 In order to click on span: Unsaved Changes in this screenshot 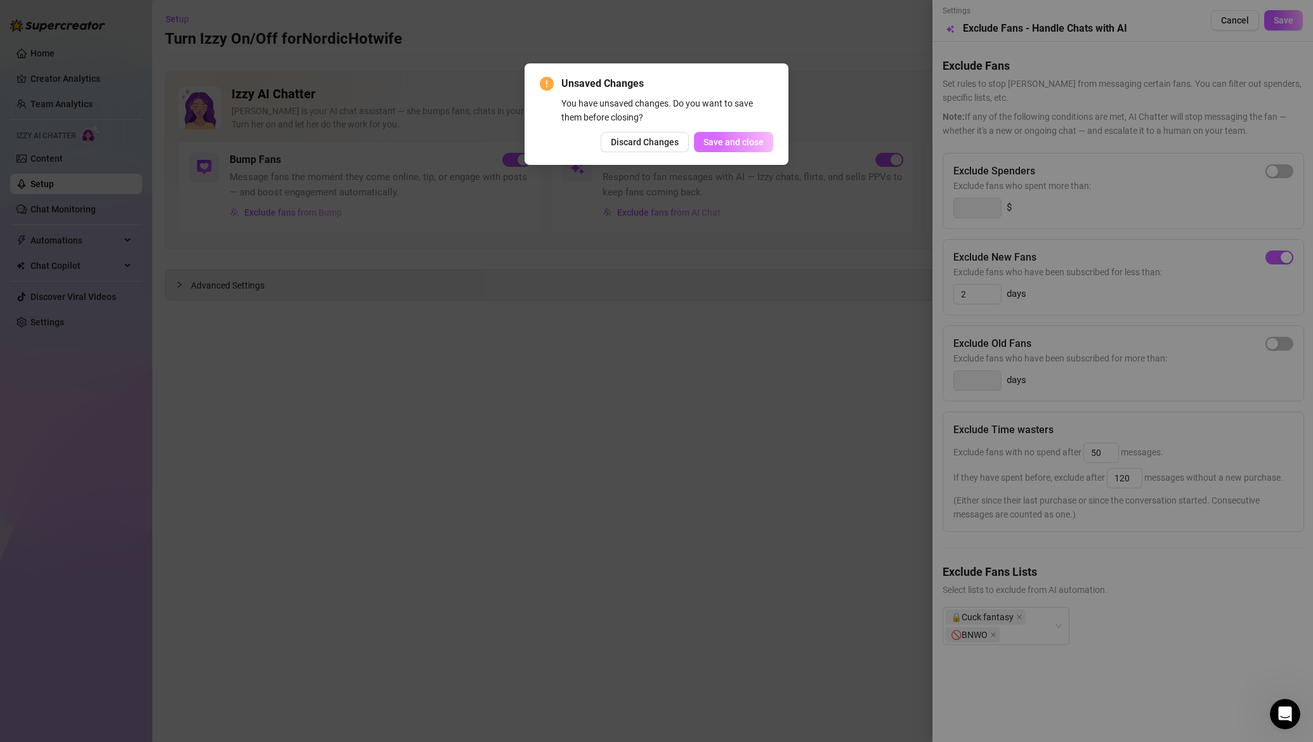, I will do `click(667, 84)`.